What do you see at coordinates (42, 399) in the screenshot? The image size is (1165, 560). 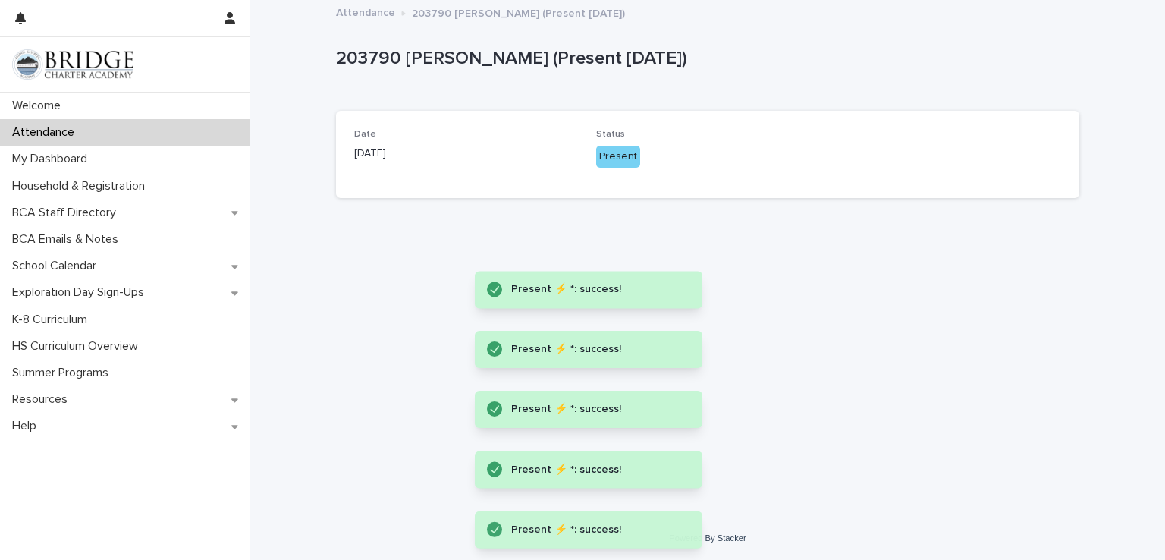 I see `p: Resources` at bounding box center [42, 399].